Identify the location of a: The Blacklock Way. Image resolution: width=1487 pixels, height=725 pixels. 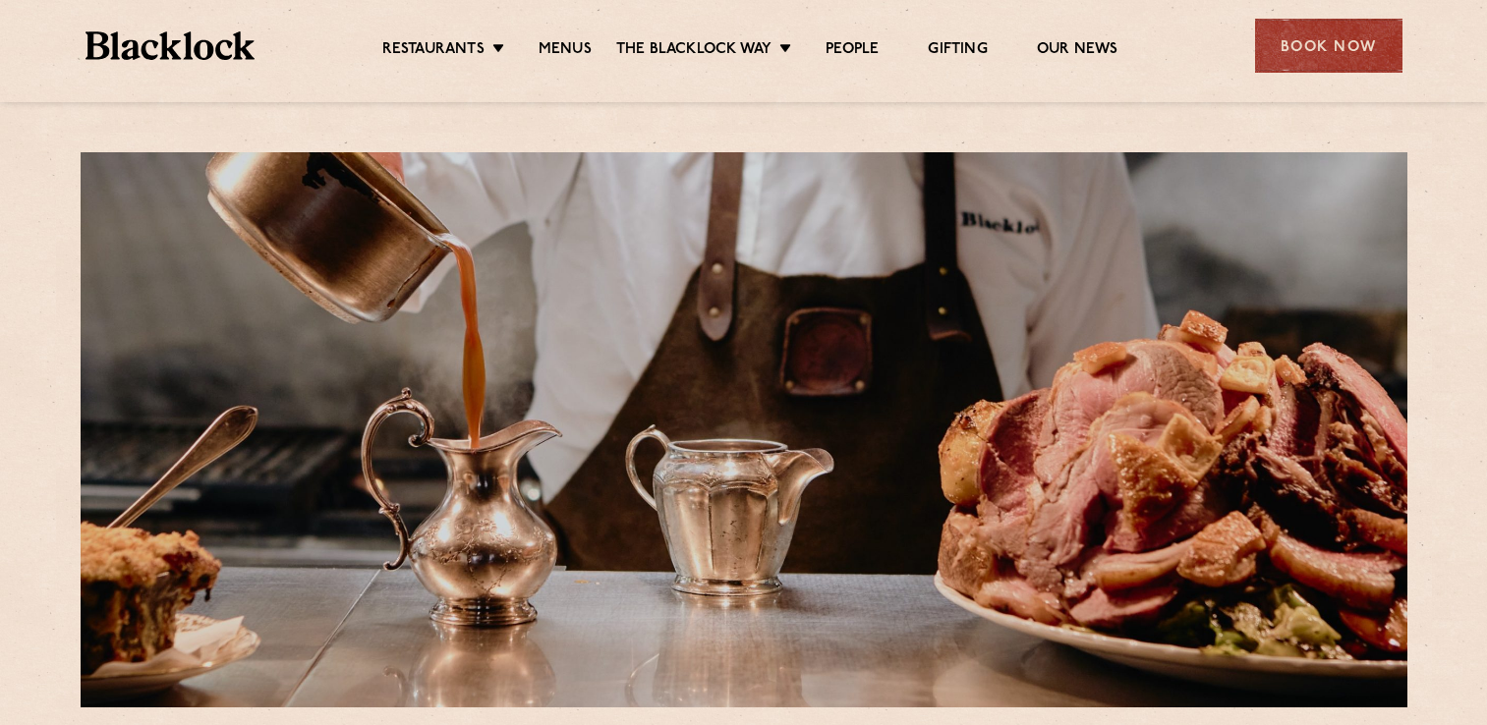
(694, 51).